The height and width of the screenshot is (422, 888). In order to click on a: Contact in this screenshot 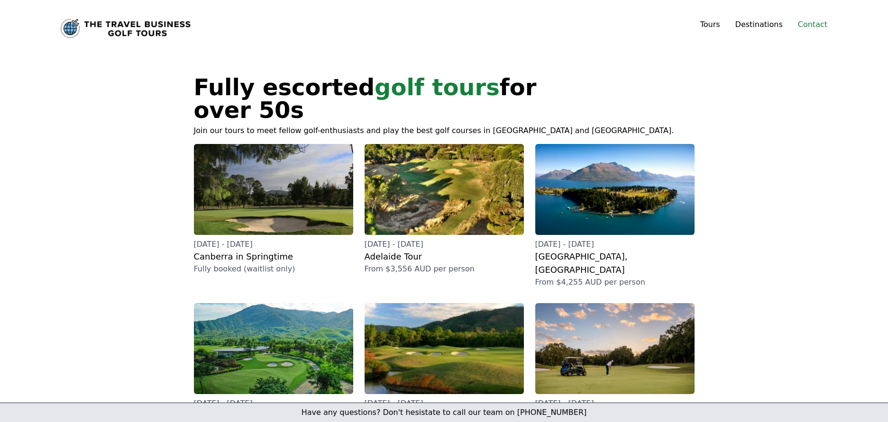, I will do `click(813, 25)`.